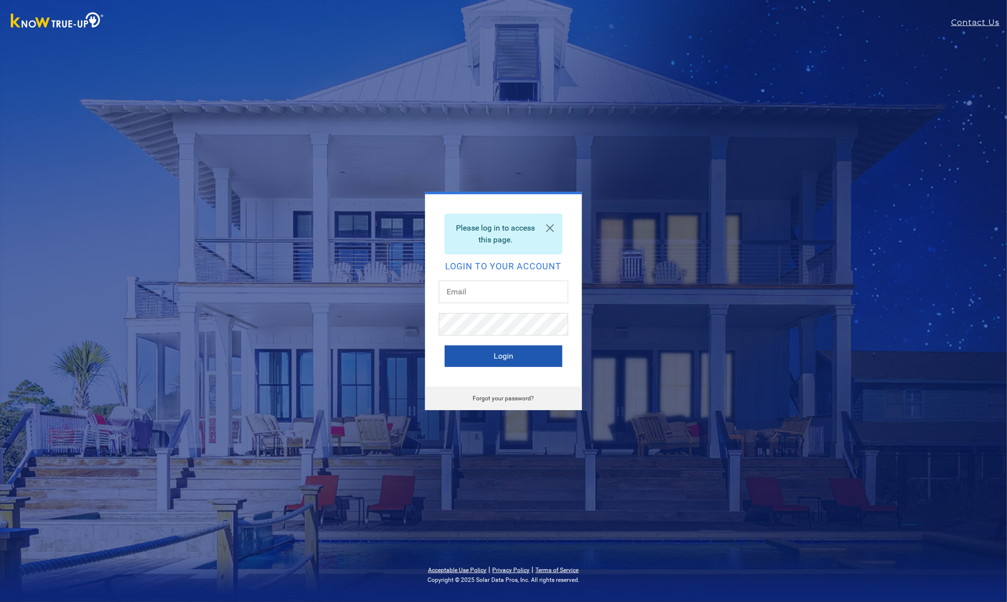 The width and height of the screenshot is (1007, 602). What do you see at coordinates (979, 23) in the screenshot?
I see `a: Contact Us` at bounding box center [979, 23].